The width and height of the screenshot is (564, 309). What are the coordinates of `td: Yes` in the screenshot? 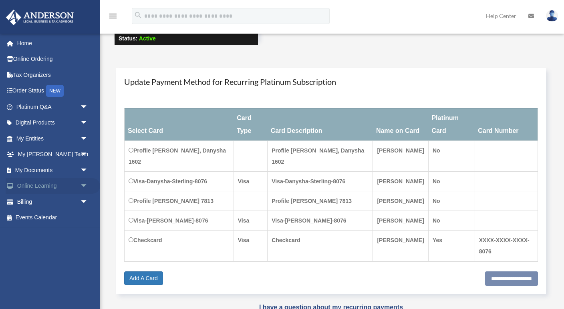 It's located at (451, 246).